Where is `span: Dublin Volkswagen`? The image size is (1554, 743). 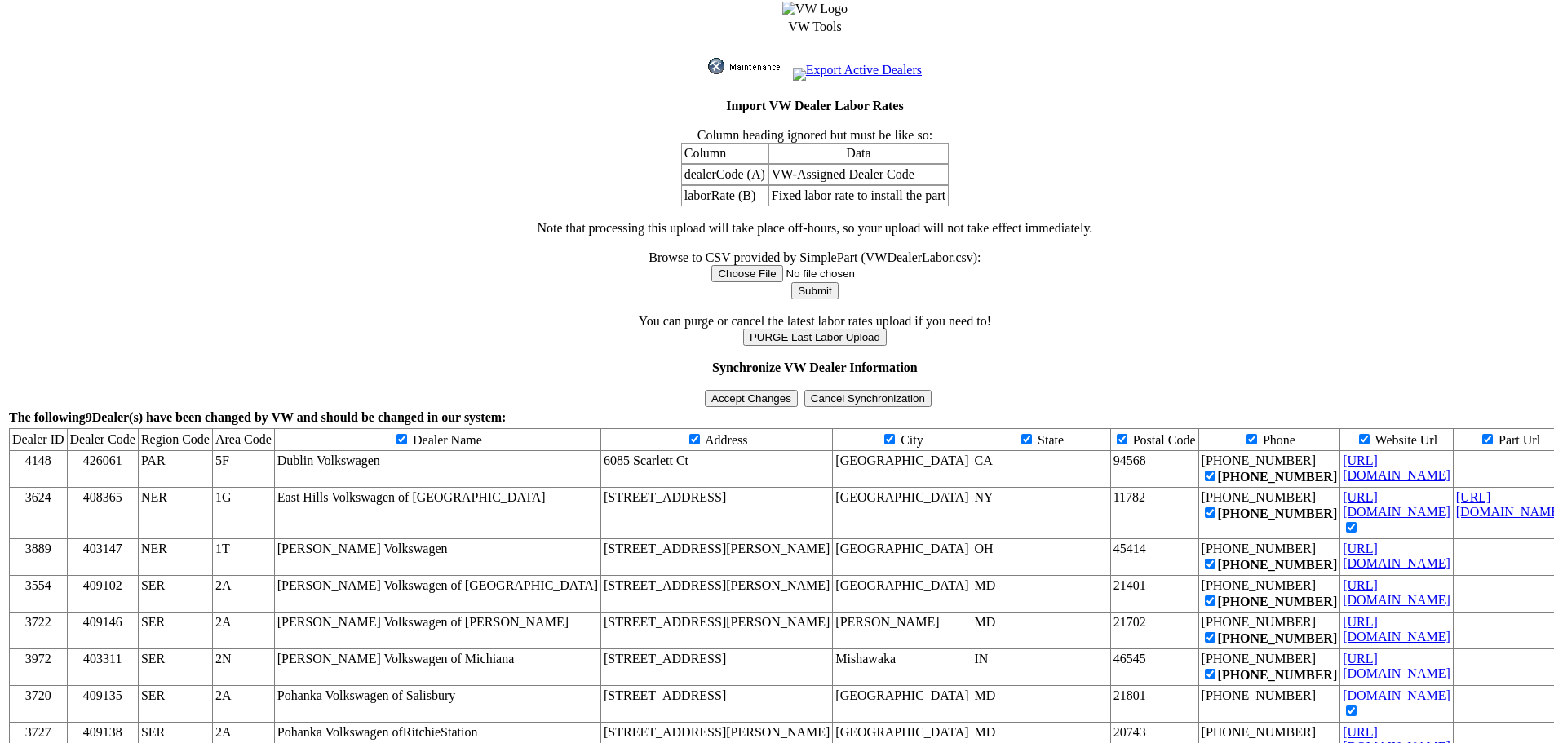
span: Dublin Volkswagen is located at coordinates (329, 460).